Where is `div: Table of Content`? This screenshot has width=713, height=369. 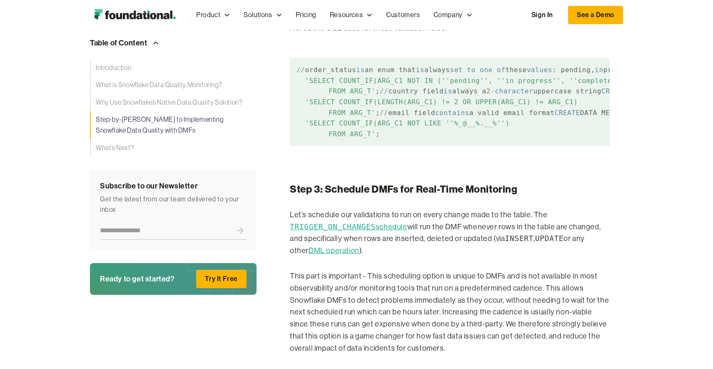
div: Table of Content is located at coordinates (119, 43).